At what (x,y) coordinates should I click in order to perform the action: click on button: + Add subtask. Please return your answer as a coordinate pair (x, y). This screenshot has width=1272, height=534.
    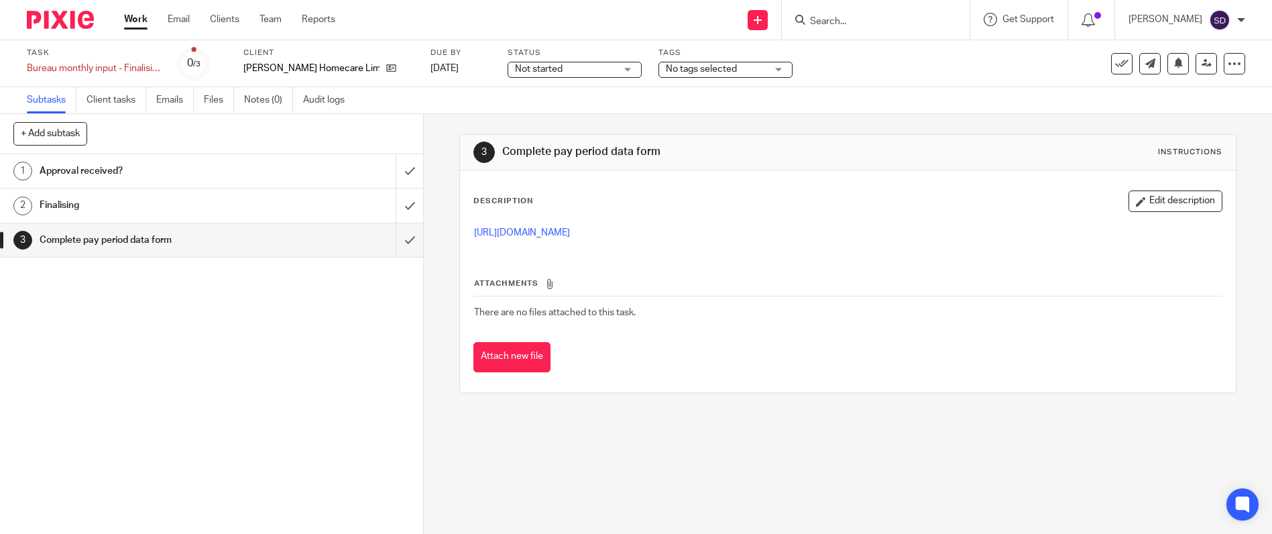
    Looking at the image, I should click on (50, 133).